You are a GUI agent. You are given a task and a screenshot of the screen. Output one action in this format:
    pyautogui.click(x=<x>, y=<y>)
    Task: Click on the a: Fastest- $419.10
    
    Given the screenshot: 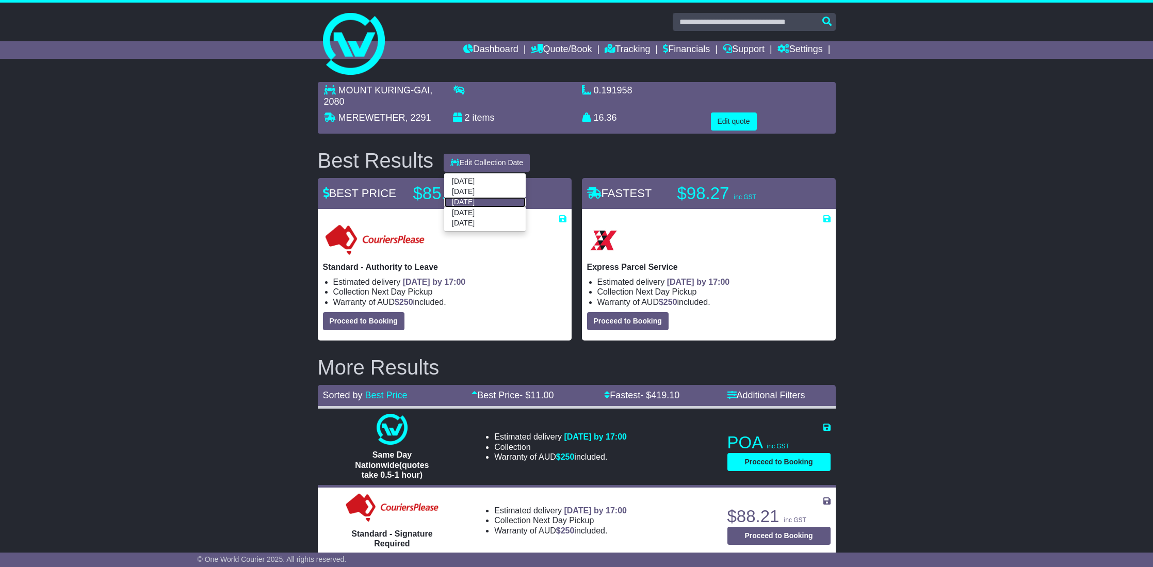 What is the action you would take?
    pyautogui.click(x=642, y=395)
    